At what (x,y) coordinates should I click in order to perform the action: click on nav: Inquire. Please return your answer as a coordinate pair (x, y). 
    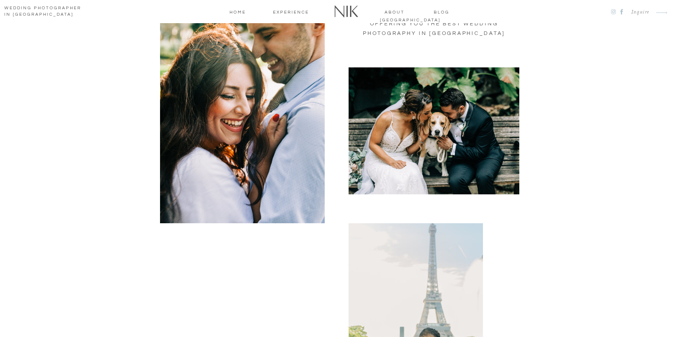
    Looking at the image, I should click on (638, 12).